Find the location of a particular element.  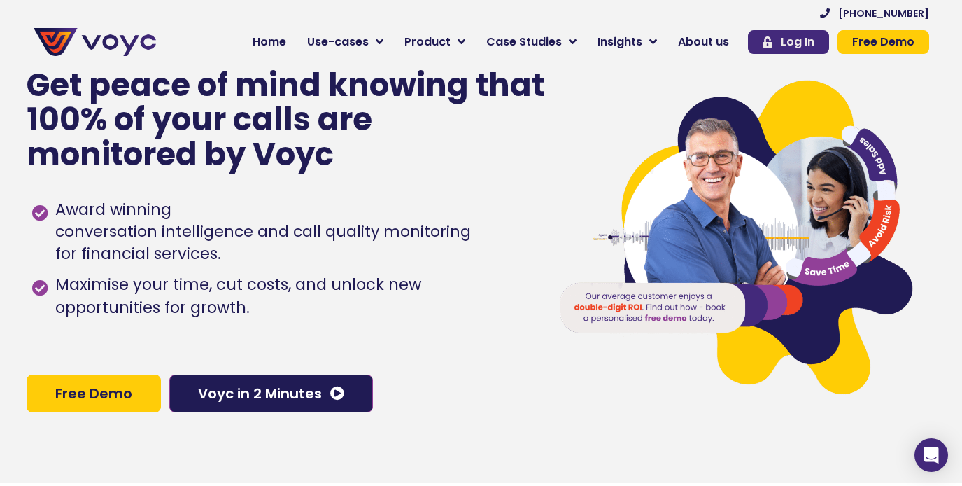

a: Privacy Policy is located at coordinates (321, 298).